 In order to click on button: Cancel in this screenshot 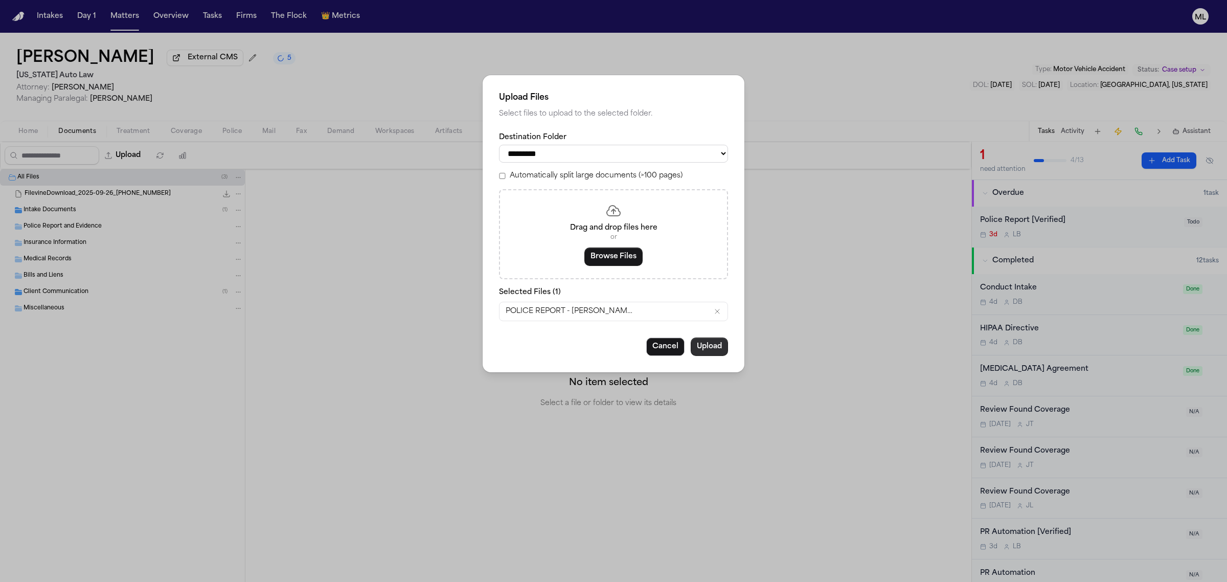, I will do `click(665, 347)`.